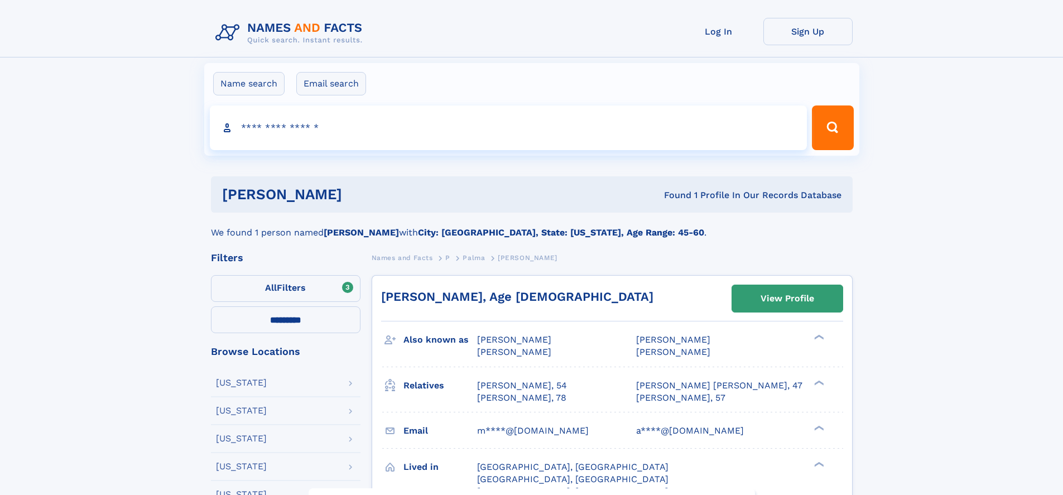 This screenshot has width=1063, height=495. What do you see at coordinates (440, 340) in the screenshot?
I see `h3: Also known as` at bounding box center [440, 340].